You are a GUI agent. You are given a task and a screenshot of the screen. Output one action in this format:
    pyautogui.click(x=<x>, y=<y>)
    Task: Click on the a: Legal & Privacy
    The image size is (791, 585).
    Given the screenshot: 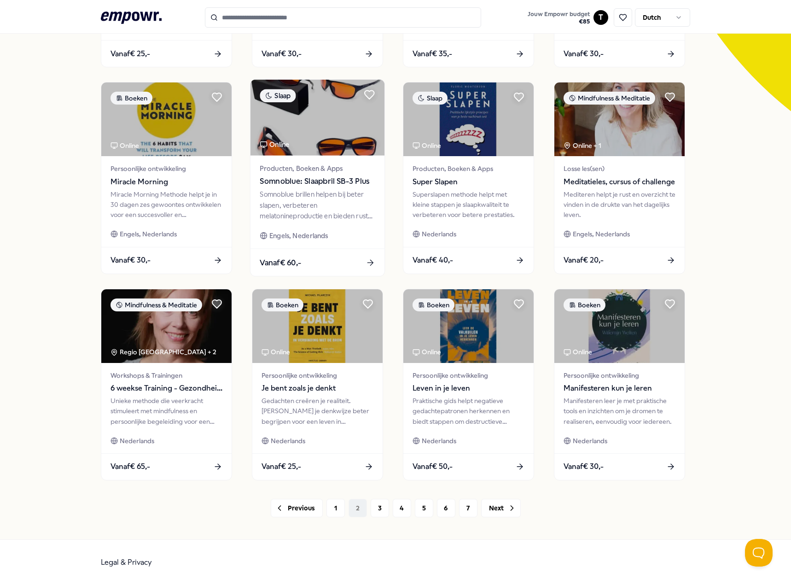 What is the action you would take?
    pyautogui.click(x=126, y=562)
    